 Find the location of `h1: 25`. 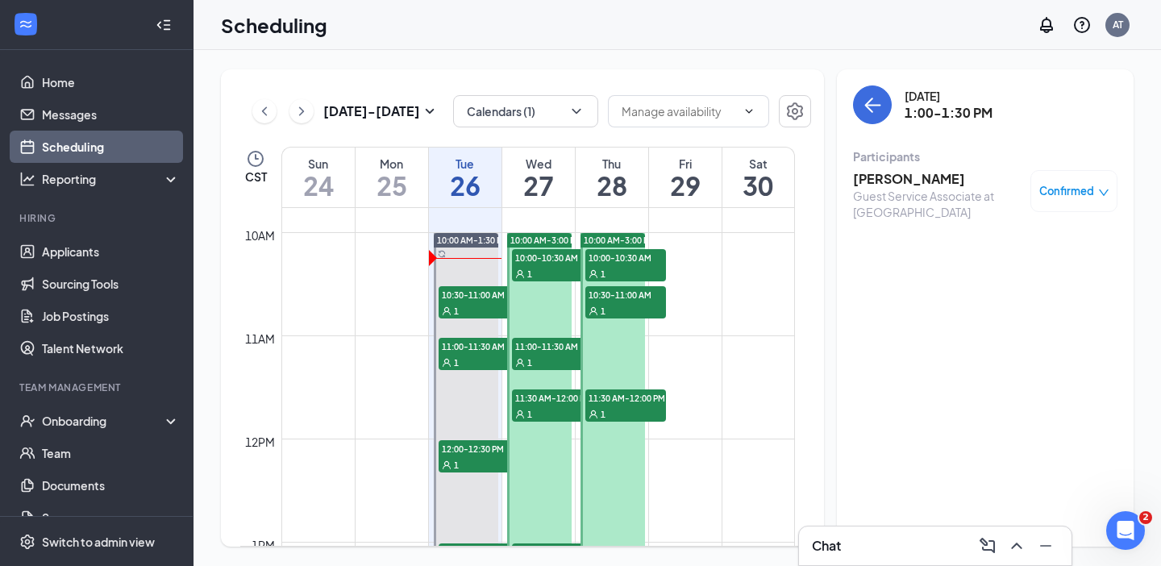

h1: 25 is located at coordinates (392, 186).